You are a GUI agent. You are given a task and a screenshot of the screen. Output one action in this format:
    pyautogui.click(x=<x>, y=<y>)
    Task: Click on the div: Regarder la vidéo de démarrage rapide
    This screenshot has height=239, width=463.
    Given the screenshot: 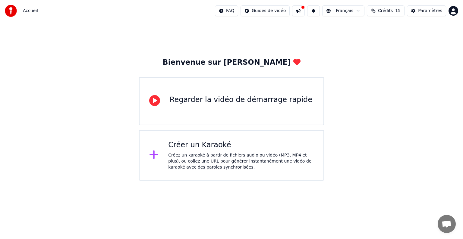 What is the action you would take?
    pyautogui.click(x=241, y=100)
    